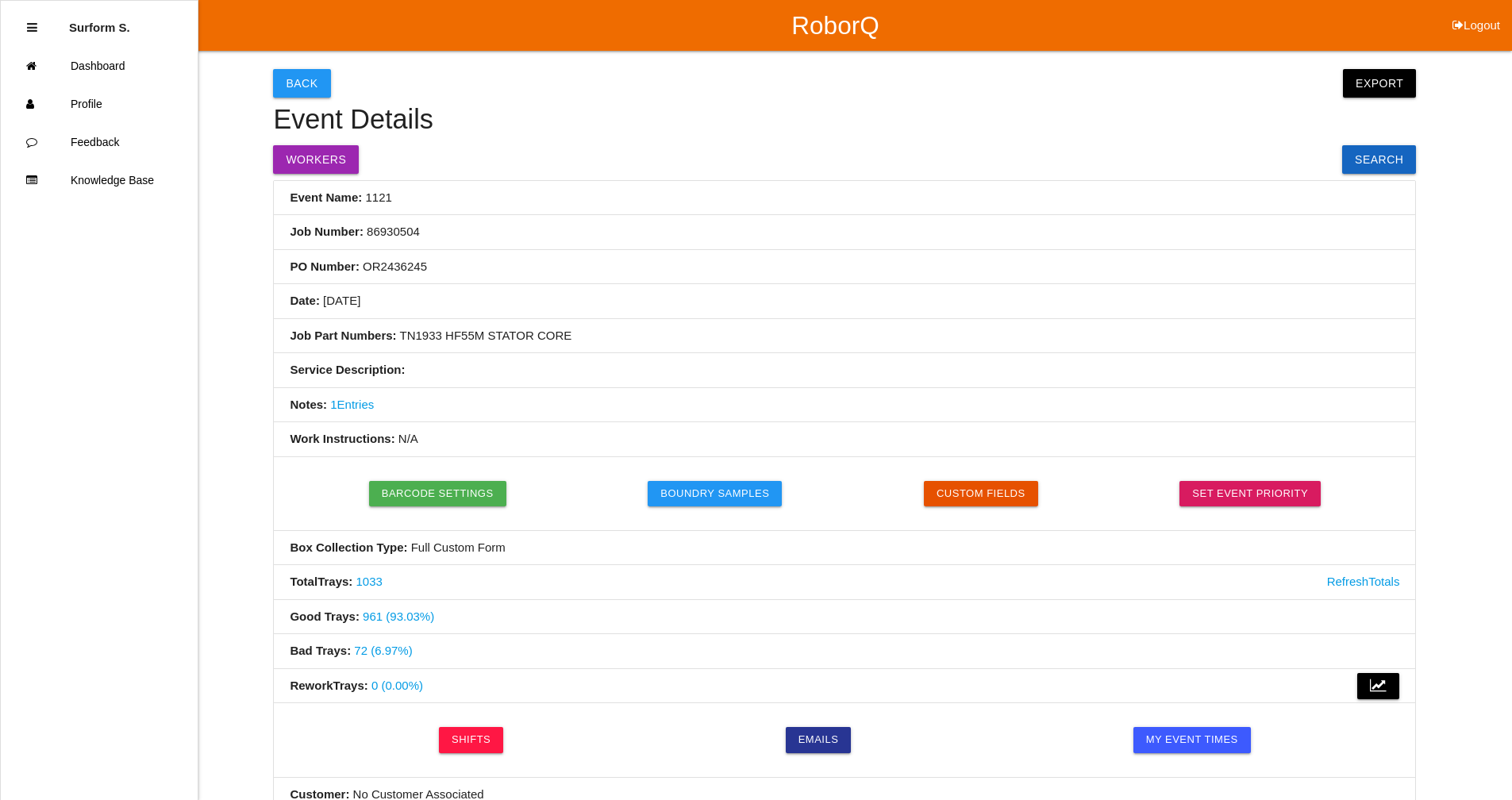 This screenshot has width=1512, height=800. What do you see at coordinates (1380, 84) in the screenshot?
I see `button: Export` at bounding box center [1380, 84].